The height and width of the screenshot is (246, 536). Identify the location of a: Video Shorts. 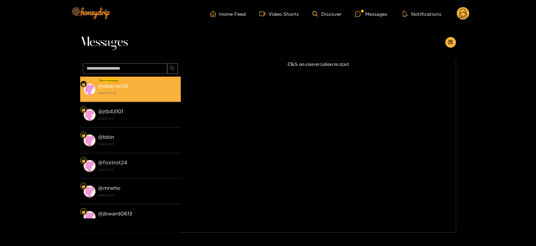
(279, 14).